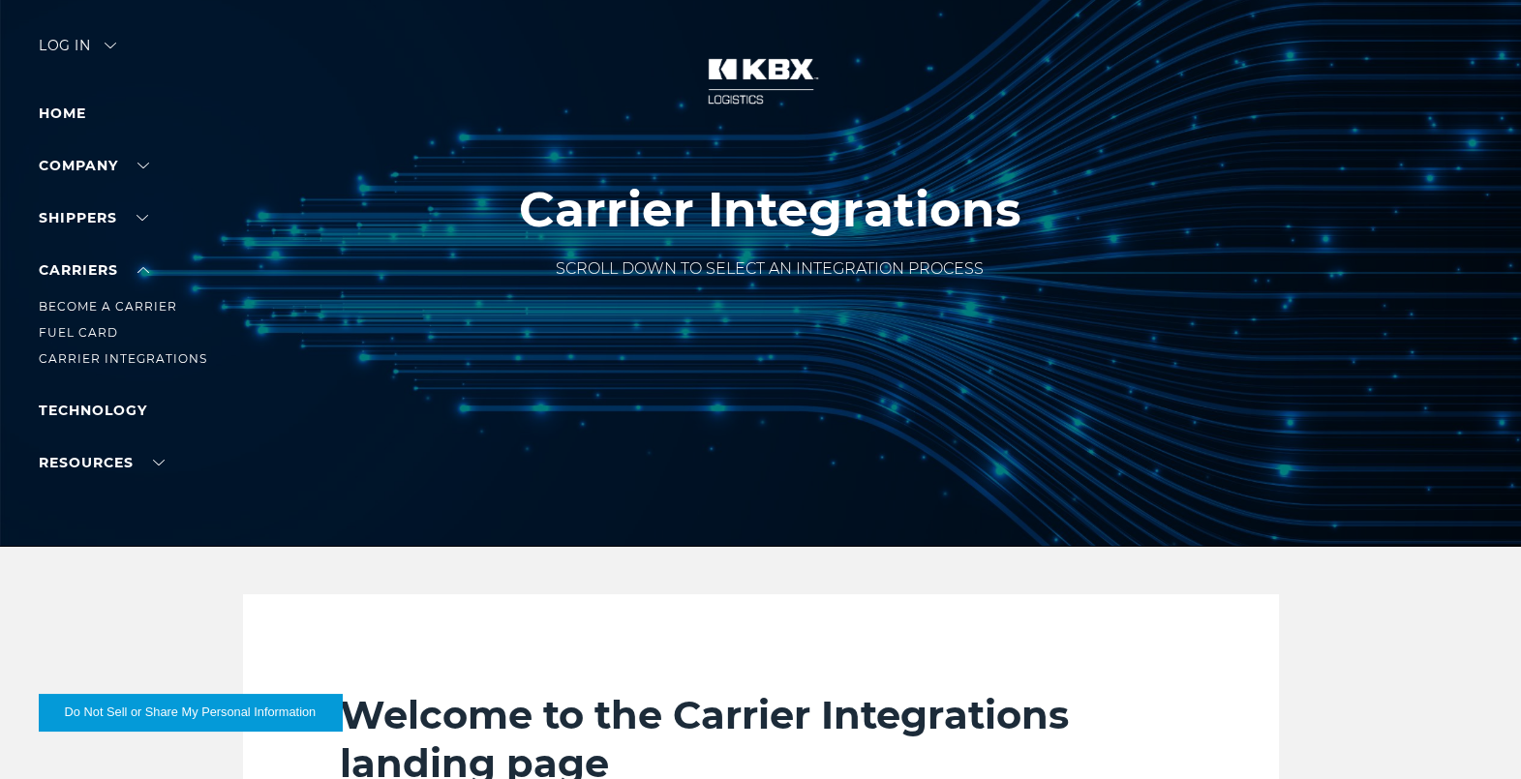 This screenshot has width=1521, height=779. What do you see at coordinates (94, 270) in the screenshot?
I see `a: Carriers` at bounding box center [94, 270].